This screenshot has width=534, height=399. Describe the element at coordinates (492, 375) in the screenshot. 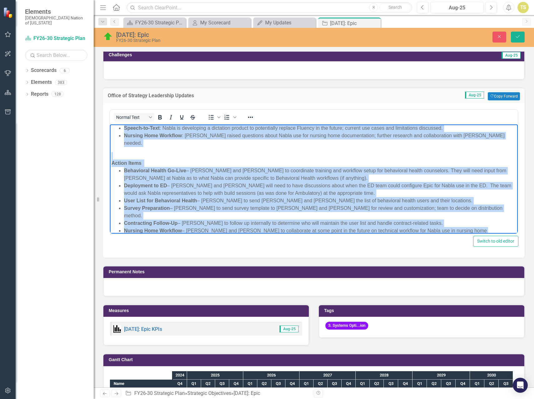

I see `div: 2030` at that location.